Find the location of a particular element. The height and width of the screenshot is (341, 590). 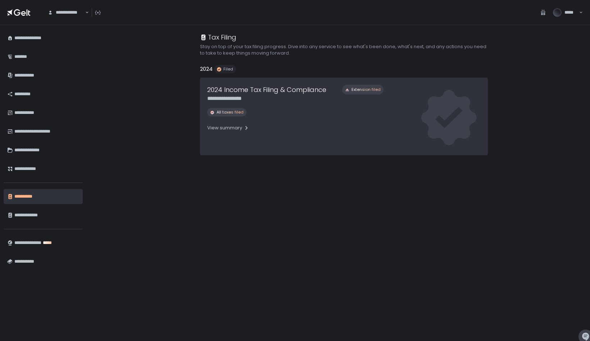

h2: 2024 is located at coordinates (206, 69).